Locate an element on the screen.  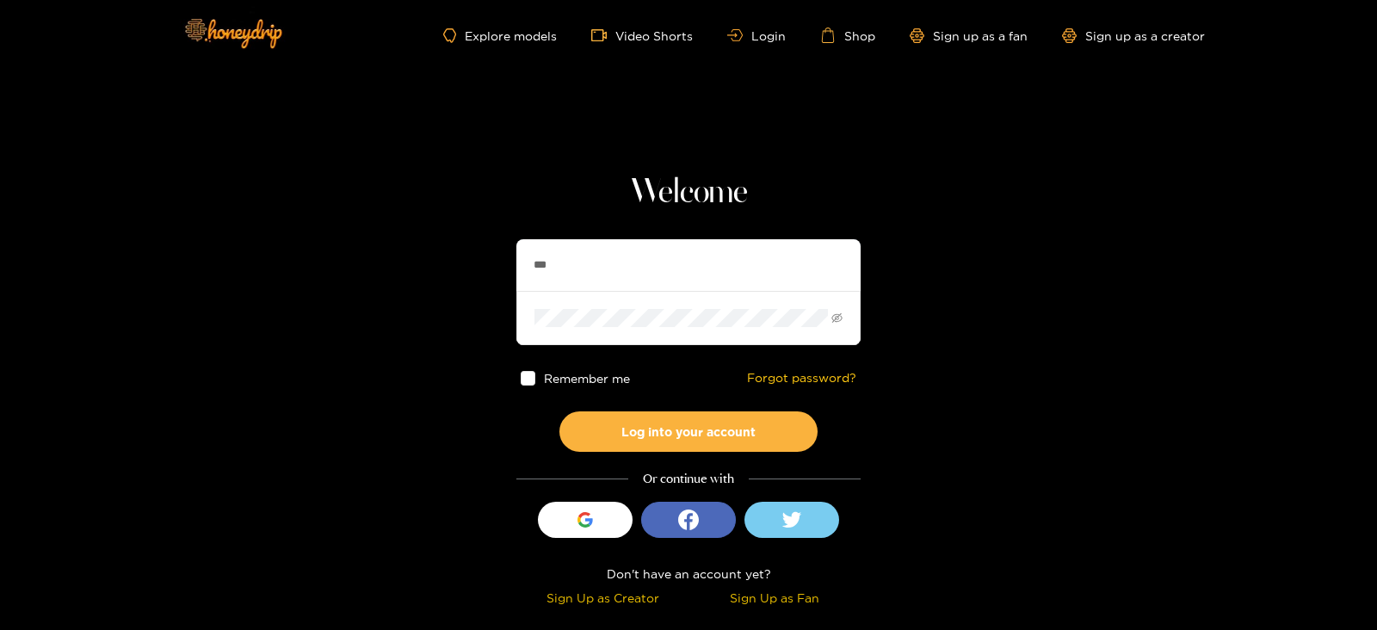
div: Sign Up as Creator is located at coordinates (603, 597).